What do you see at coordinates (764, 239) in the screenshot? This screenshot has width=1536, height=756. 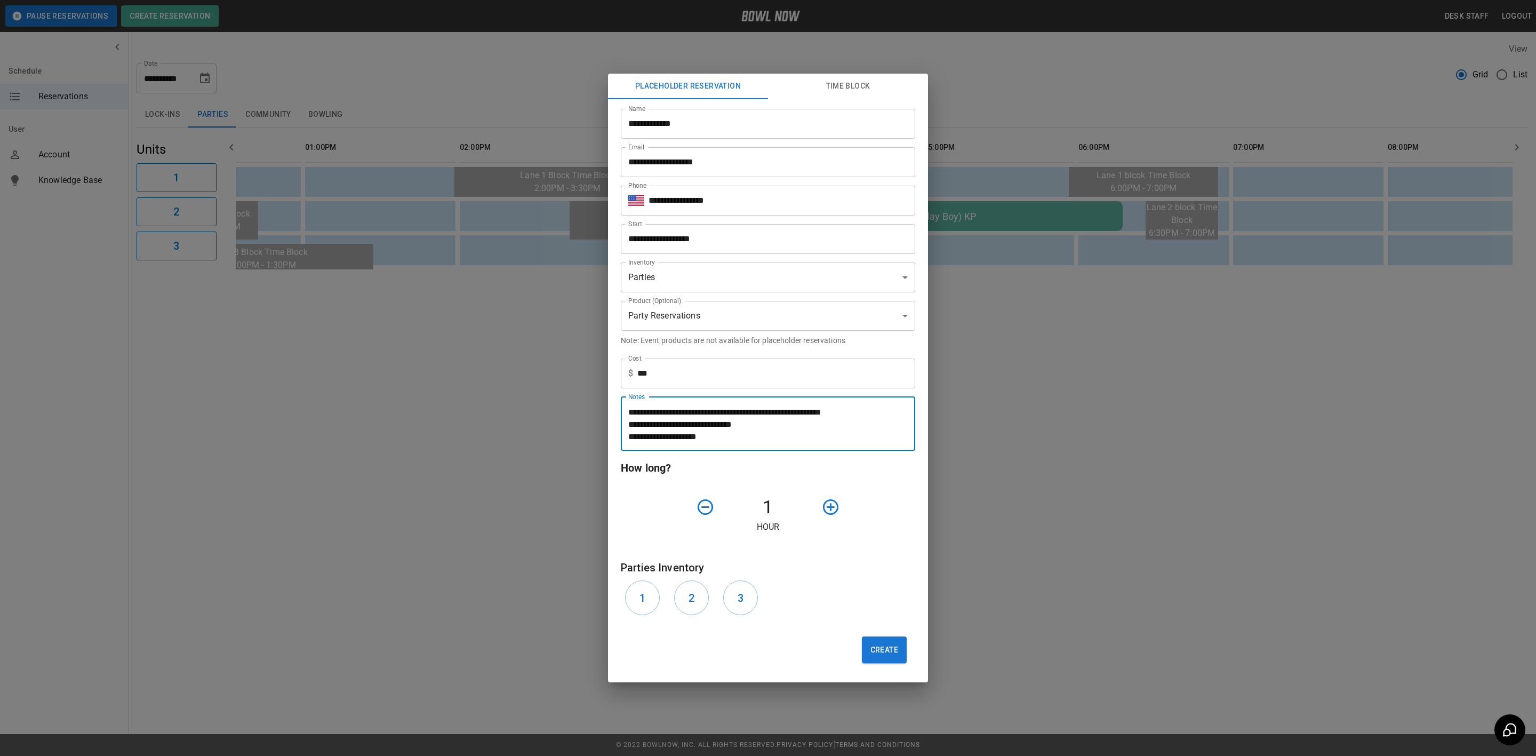 I see `input: Choose date, selected date is Nov 1, 2025` at bounding box center [764, 239].